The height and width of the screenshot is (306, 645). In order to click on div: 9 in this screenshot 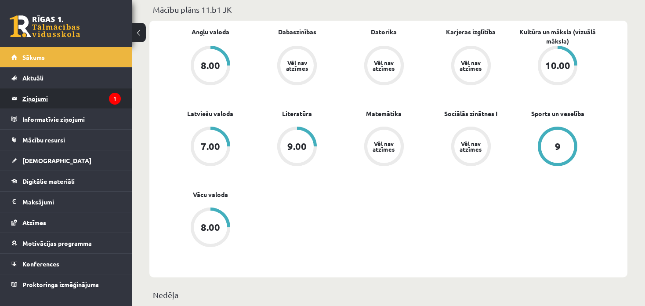, I will do `click(558, 146)`.